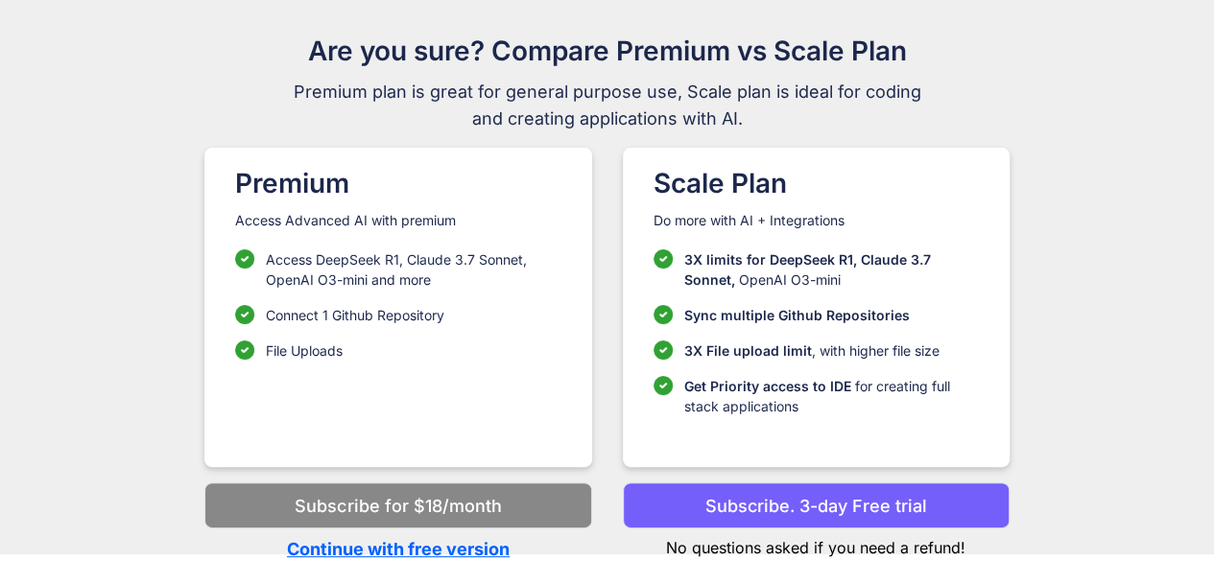 The image size is (1214, 561). What do you see at coordinates (816, 506) in the screenshot?
I see `p: Subscribe. 3-day Free trial` at bounding box center [816, 506].